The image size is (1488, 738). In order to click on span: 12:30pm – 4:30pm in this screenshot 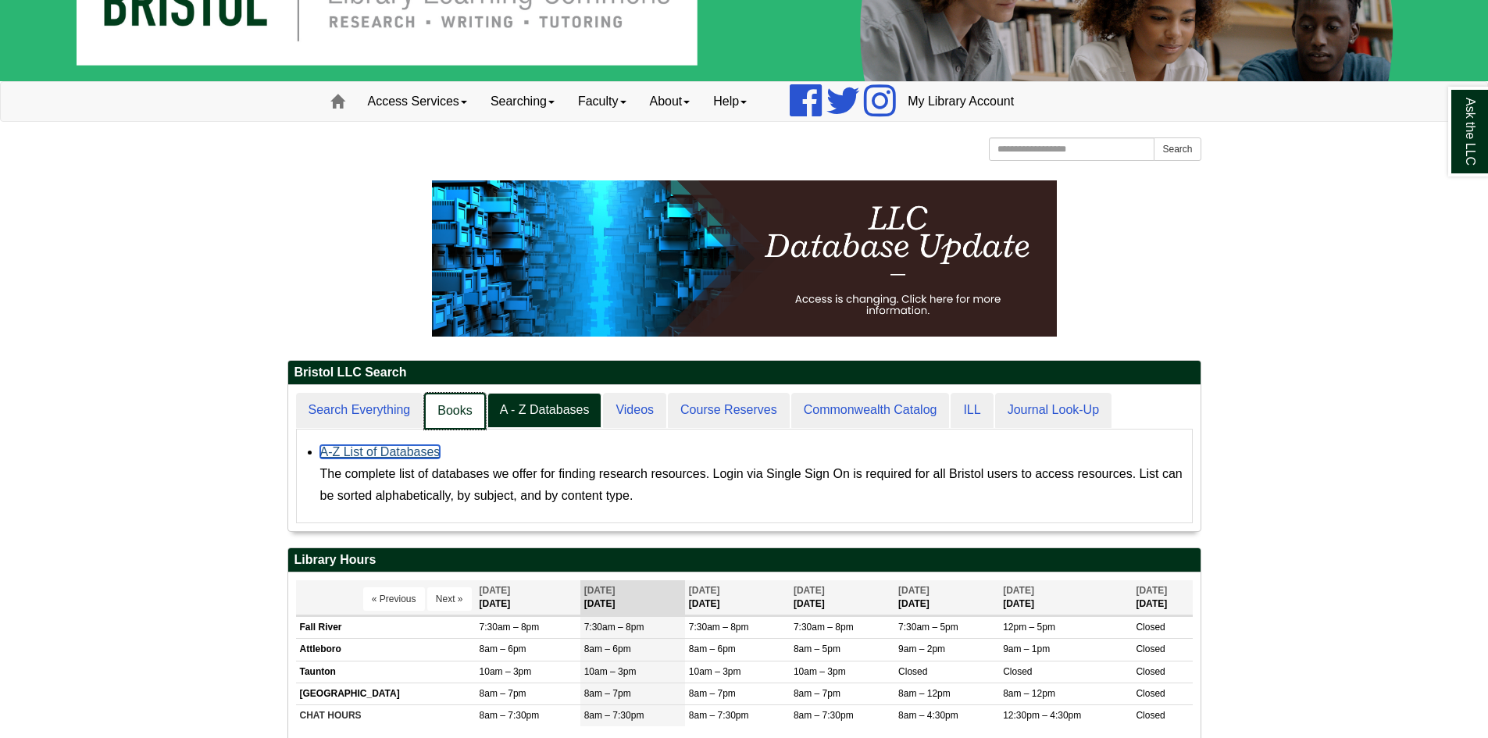, I will do `click(1042, 715)`.